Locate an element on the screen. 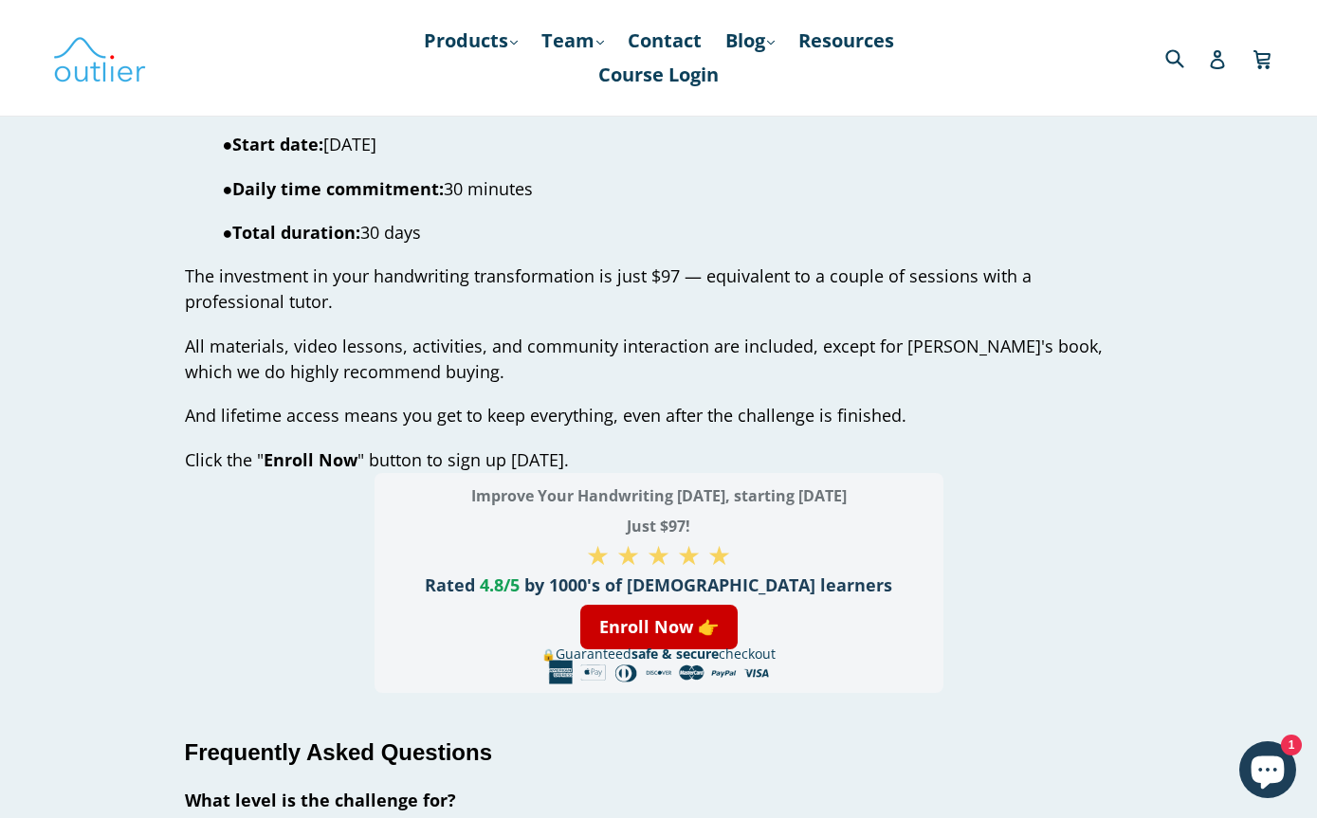  strong: safe & secure is located at coordinates (675, 653).